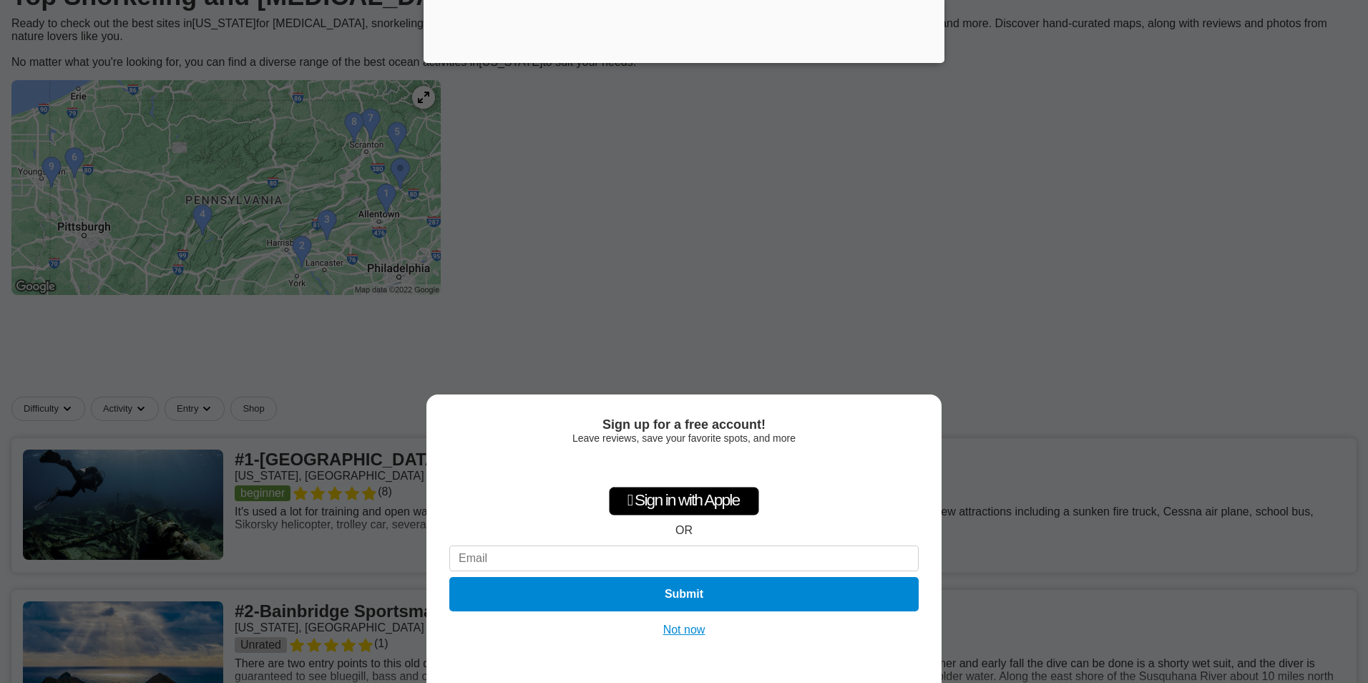 The width and height of the screenshot is (1368, 683). What do you see at coordinates (684, 501) in the screenshot?
I see `div: Sign in with Apple` at bounding box center [684, 501].